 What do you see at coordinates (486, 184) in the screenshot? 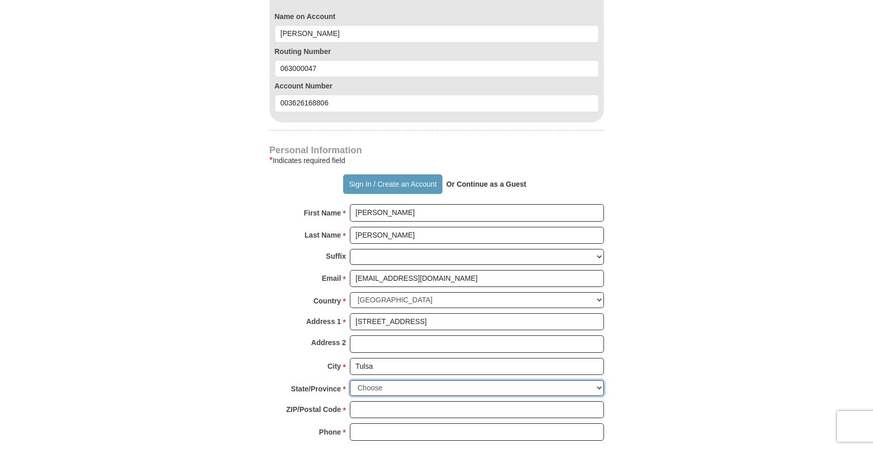
I see `strong: Or Continue as a Guest` at bounding box center [486, 184].